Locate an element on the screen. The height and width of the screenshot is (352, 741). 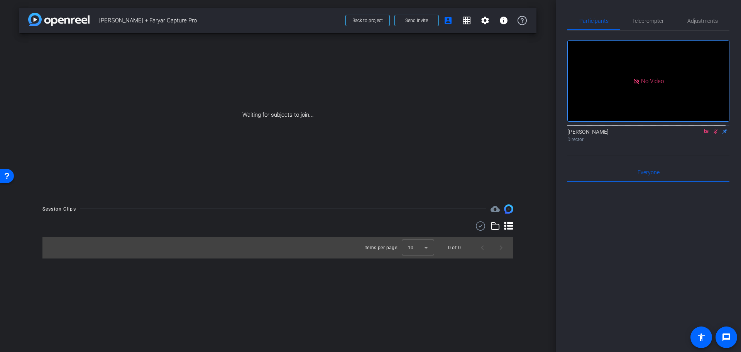
mat-icon: message is located at coordinates (727, 337).